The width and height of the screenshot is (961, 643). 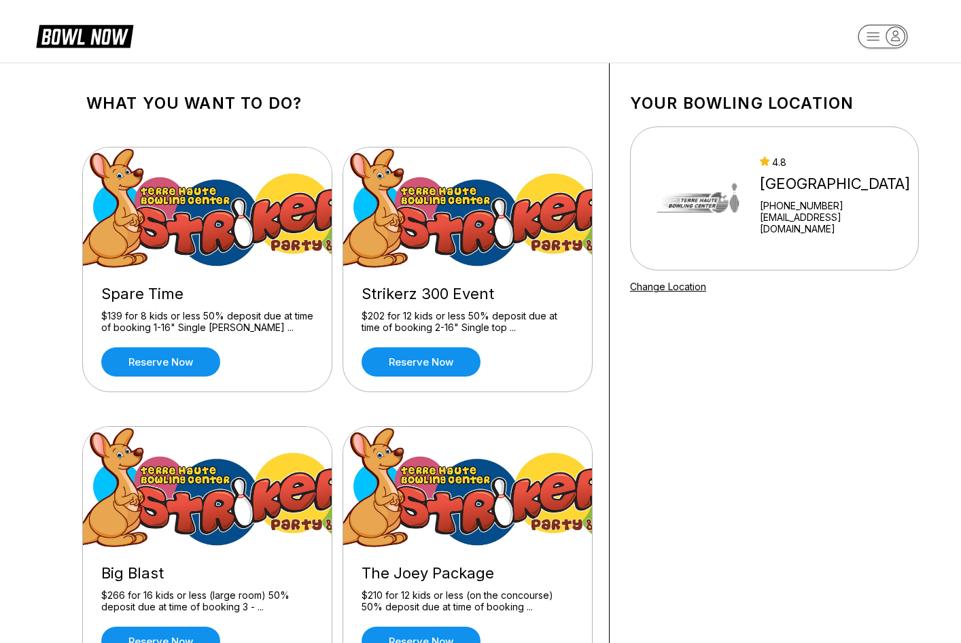 What do you see at coordinates (468, 573) in the screenshot?
I see `div: The Joey Package` at bounding box center [468, 573].